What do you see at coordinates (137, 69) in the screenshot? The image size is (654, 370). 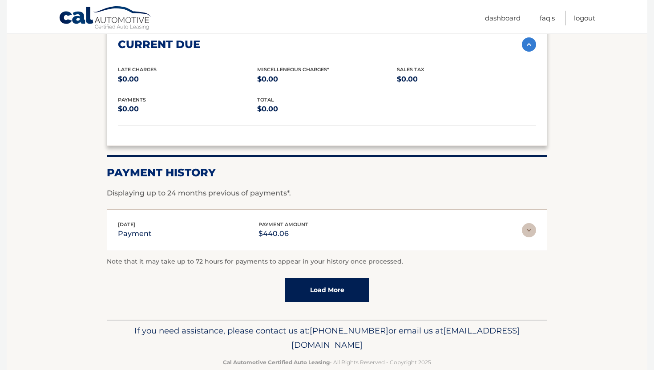 I see `span: Late Charges` at bounding box center [137, 69].